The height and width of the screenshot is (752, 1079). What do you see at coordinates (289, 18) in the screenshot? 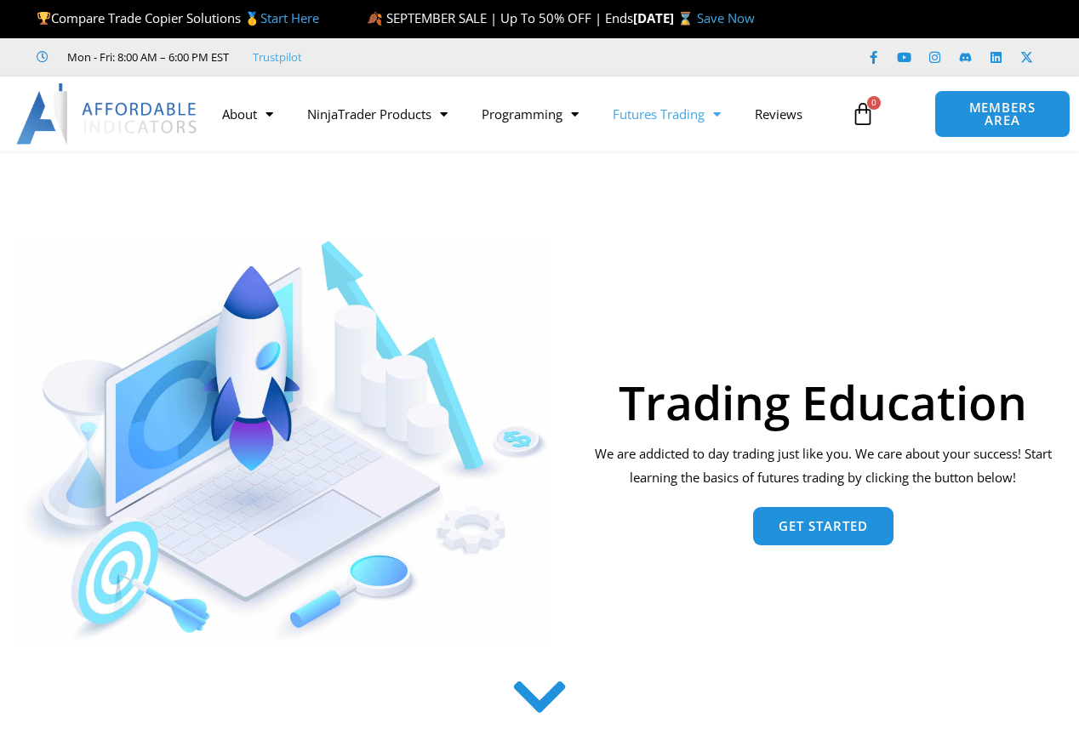
I see `a: Start Here` at bounding box center [289, 18].